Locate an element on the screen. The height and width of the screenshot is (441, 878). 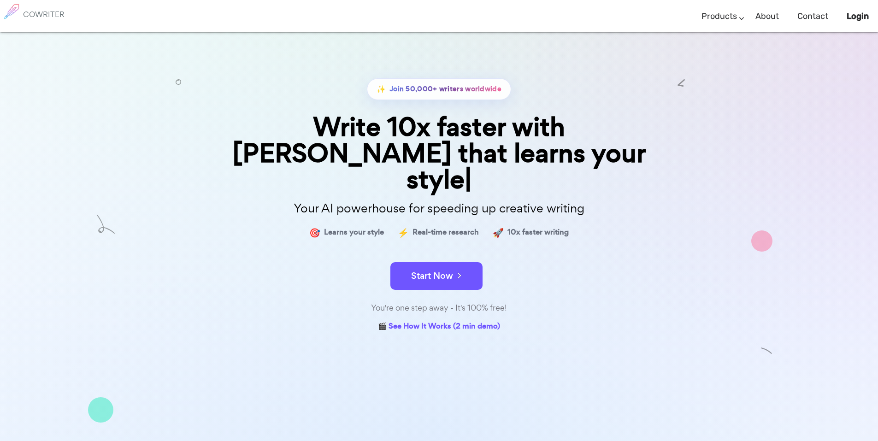
a: About is located at coordinates (767, 16).